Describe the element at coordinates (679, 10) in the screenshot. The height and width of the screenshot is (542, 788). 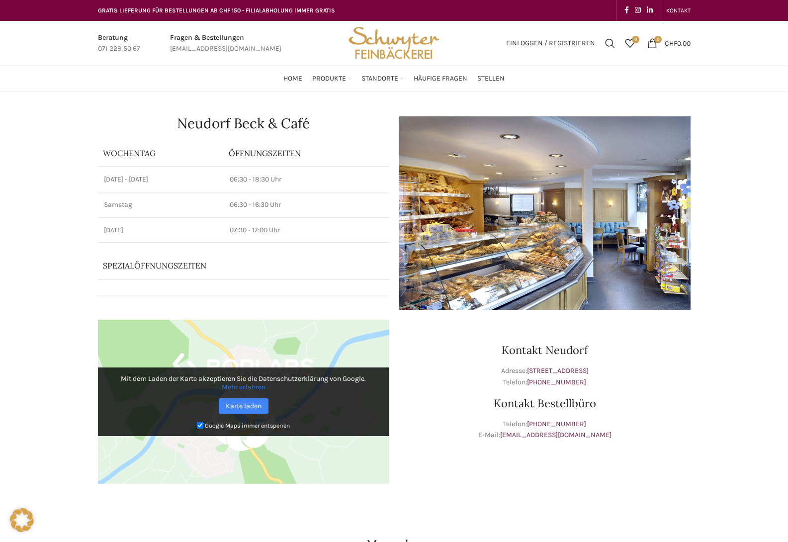
I see `a: KONTAKT` at that location.